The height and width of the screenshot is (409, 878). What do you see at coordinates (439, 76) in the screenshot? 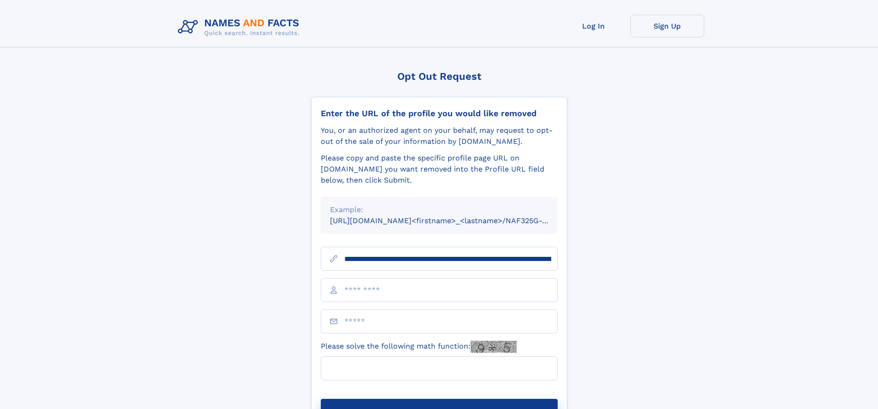
I see `div: Opt Out Request` at bounding box center [439, 76].